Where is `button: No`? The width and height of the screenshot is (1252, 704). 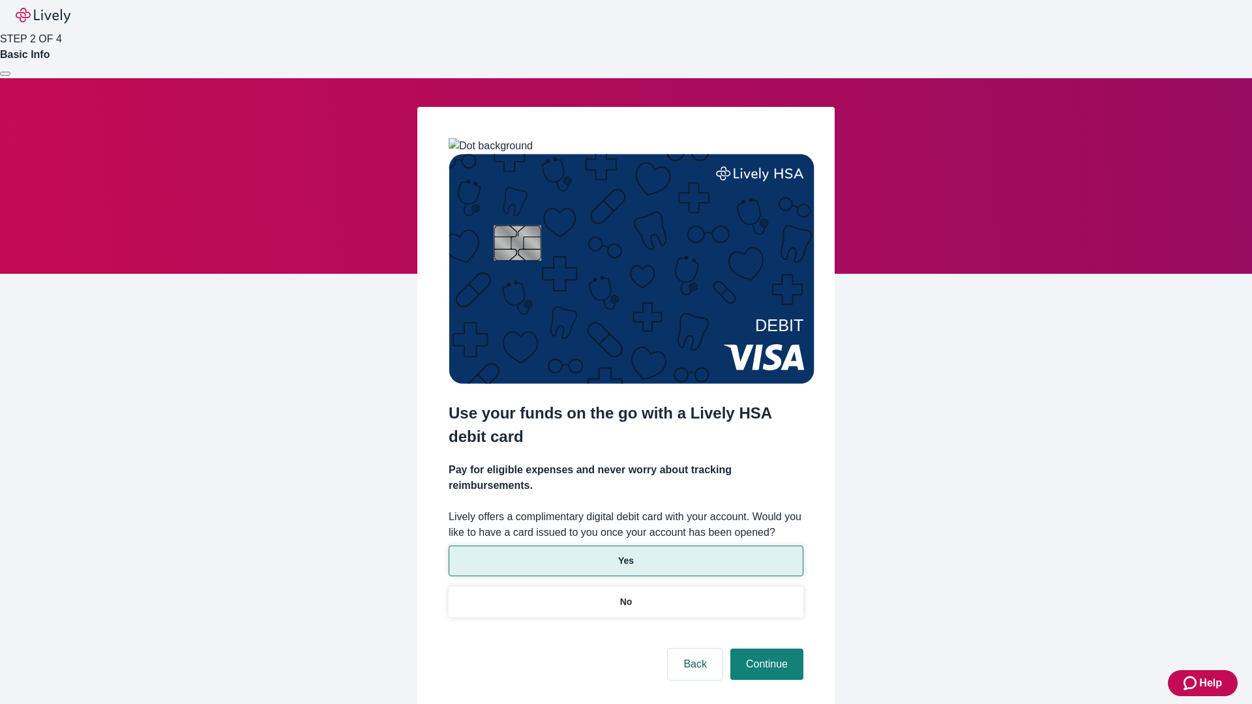 button: No is located at coordinates (626, 602).